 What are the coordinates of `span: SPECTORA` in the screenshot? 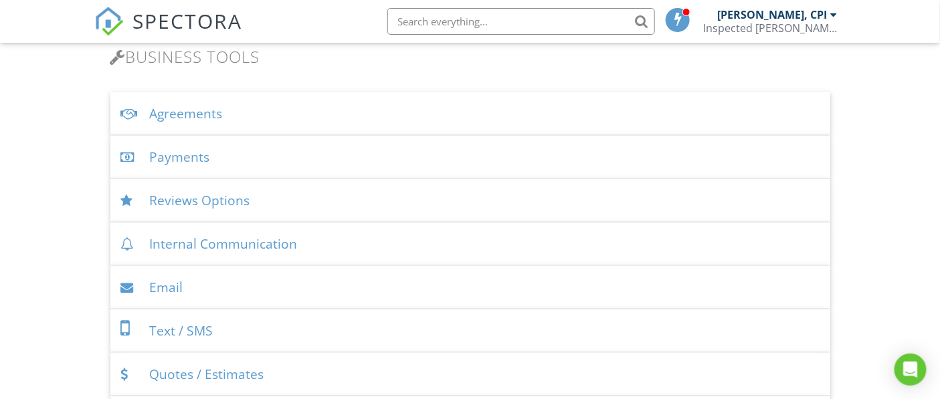 It's located at (188, 21).